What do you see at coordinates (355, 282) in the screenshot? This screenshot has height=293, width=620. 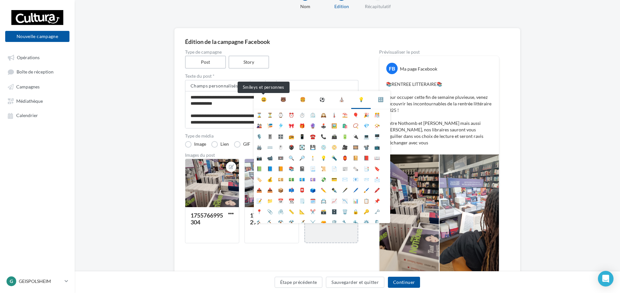 I see `button: Sauvegarder et quitter` at bounding box center [355, 282].